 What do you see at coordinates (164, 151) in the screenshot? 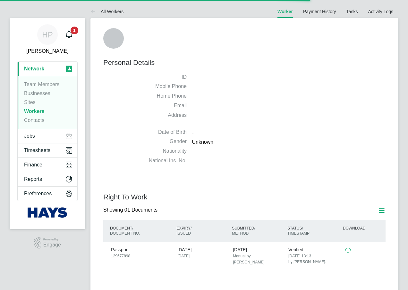
I see `label: Nationality` at bounding box center [164, 151].